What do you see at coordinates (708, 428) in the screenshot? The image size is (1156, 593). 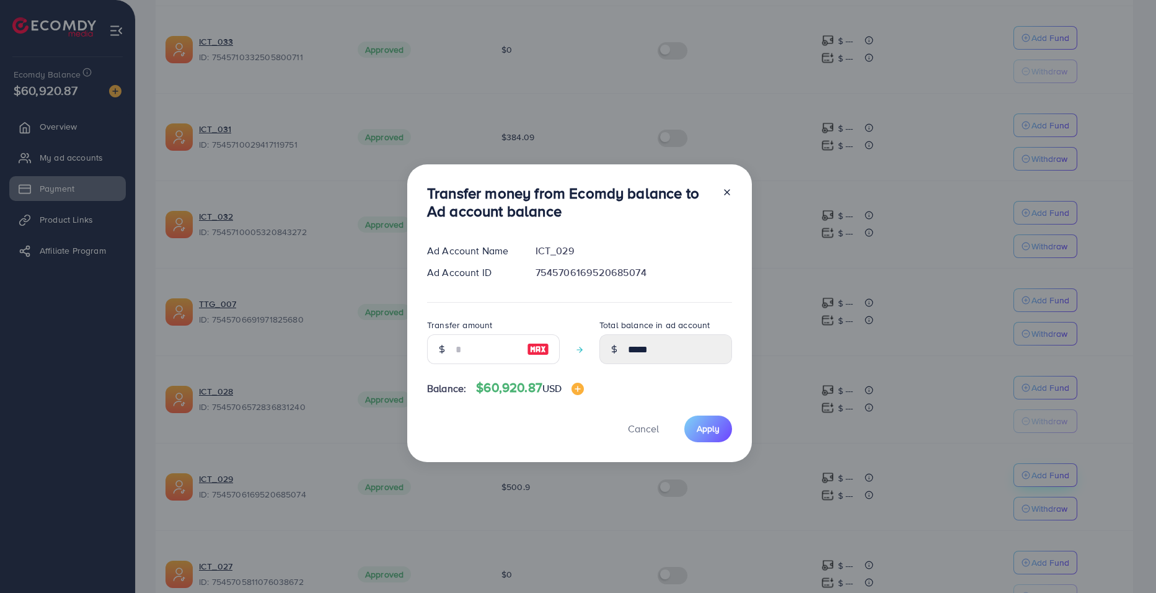 I see `button: Apply` at bounding box center [708, 428].